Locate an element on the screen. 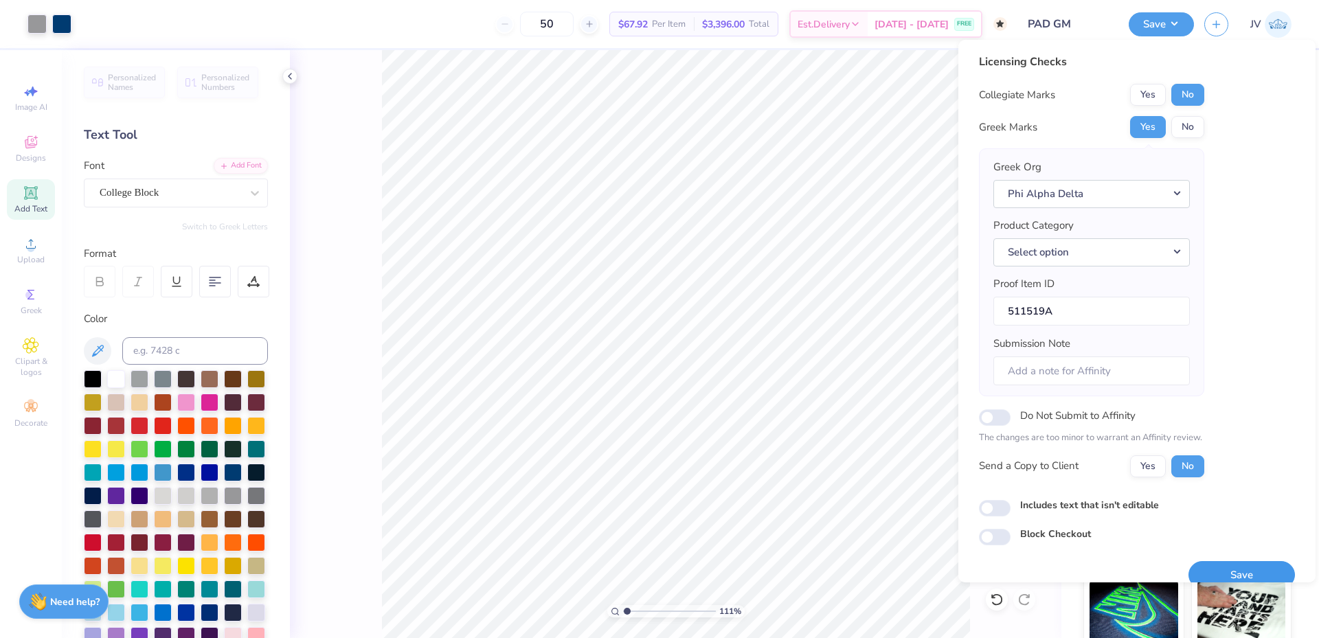 The width and height of the screenshot is (1319, 638). span: Per Item is located at coordinates (668, 24).